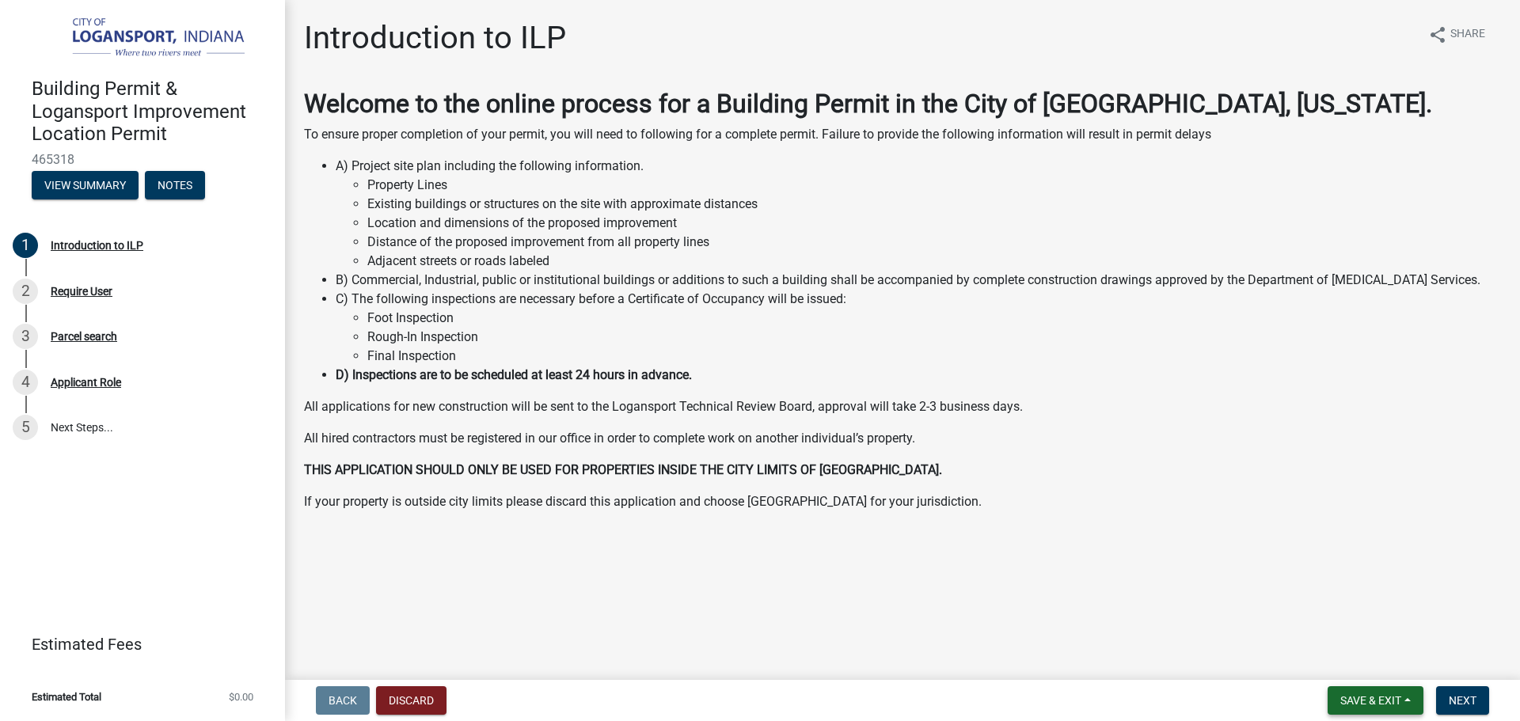  Describe the element at coordinates (903, 439) in the screenshot. I see `p: All hired contractors must be registered in our office in order to complete work on another indiv...` at that location.